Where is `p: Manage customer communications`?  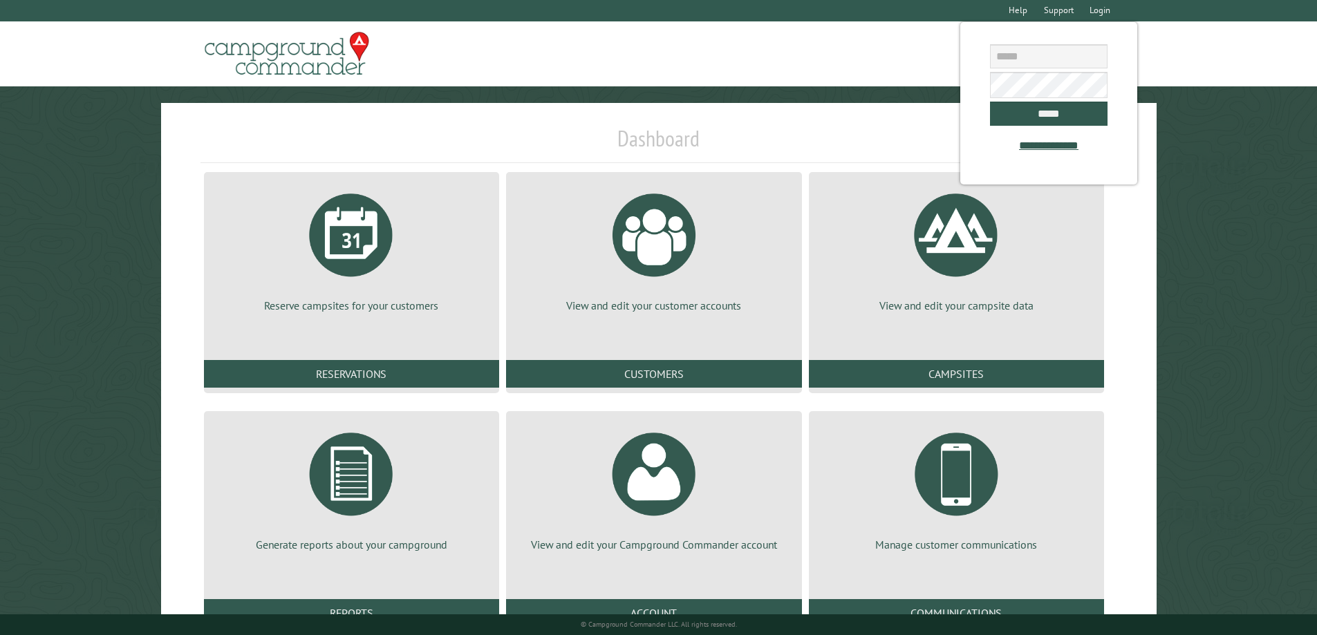 p: Manage customer communications is located at coordinates (956, 545).